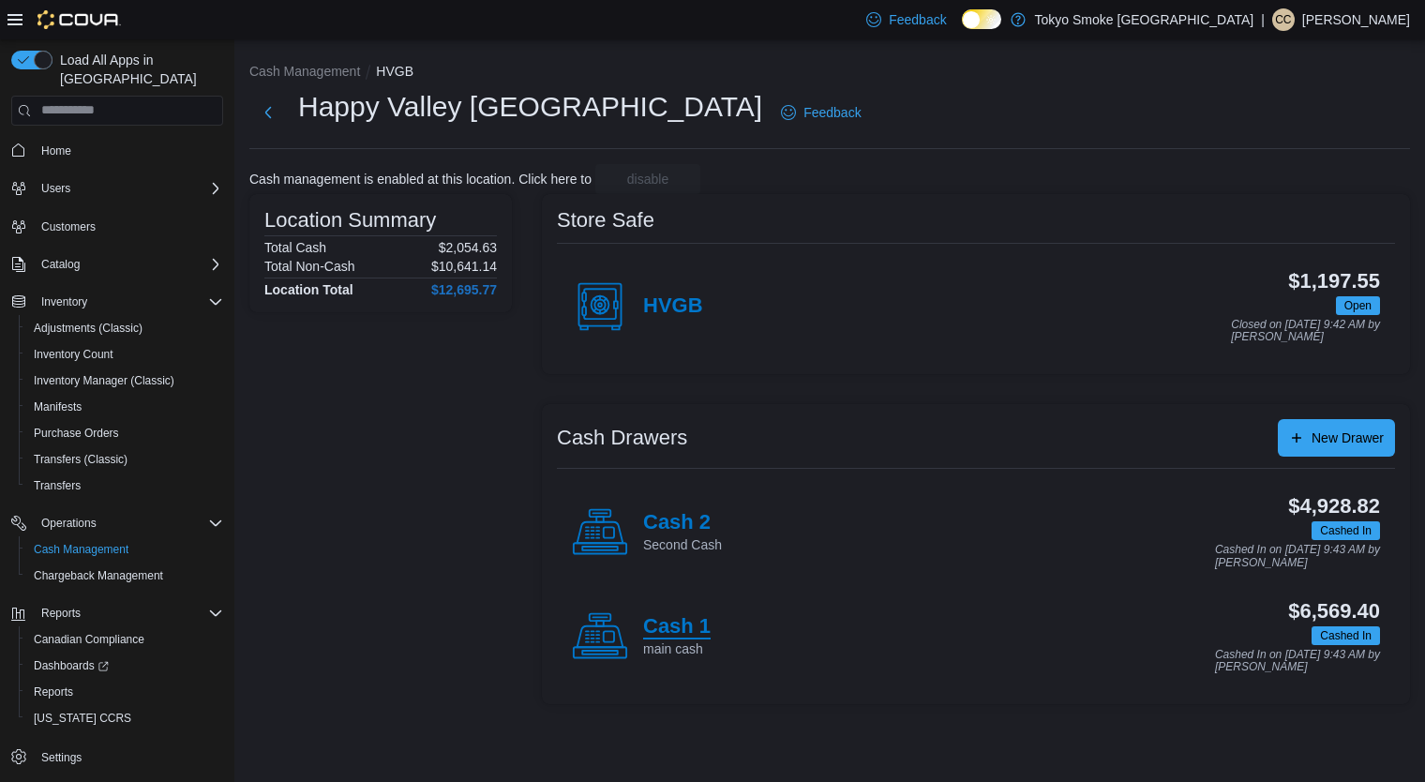 The height and width of the screenshot is (782, 1425). I want to click on input: Dark Mode, so click(982, 19).